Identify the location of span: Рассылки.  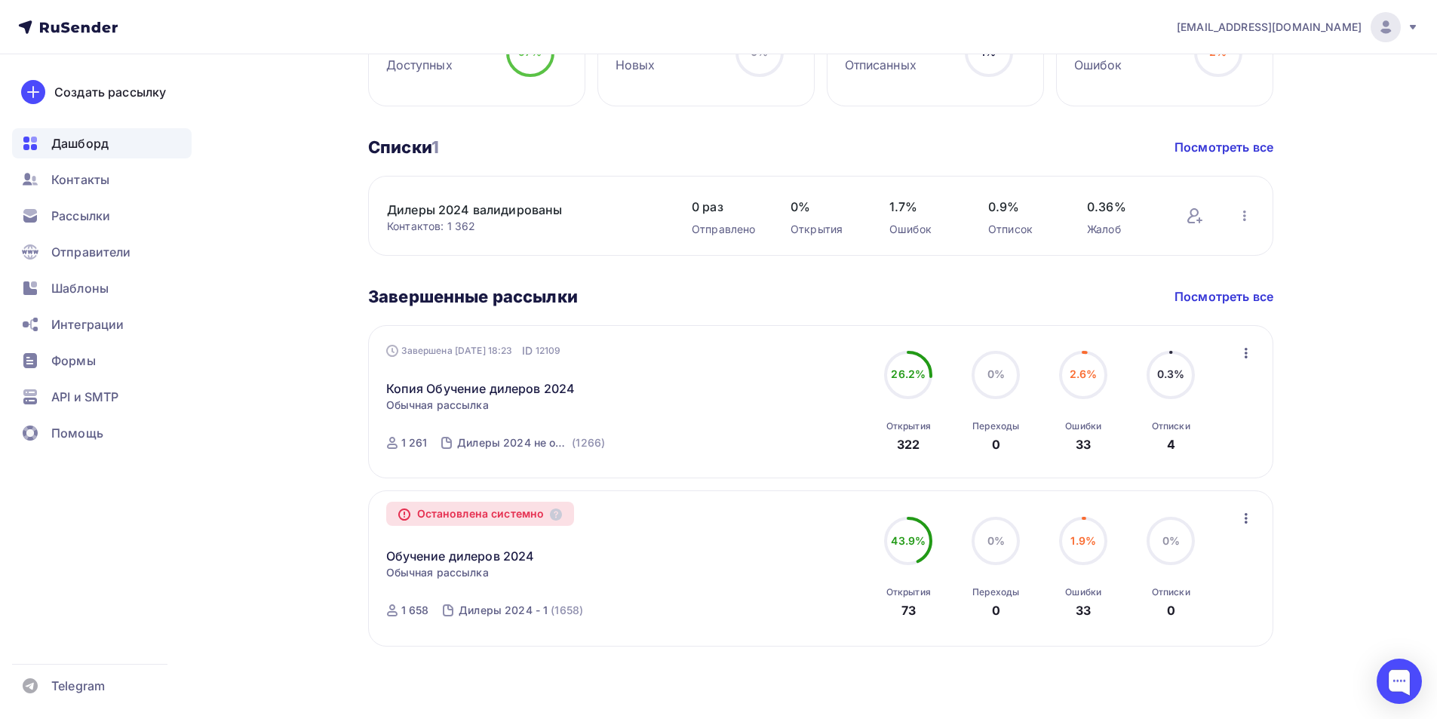
(81, 216).